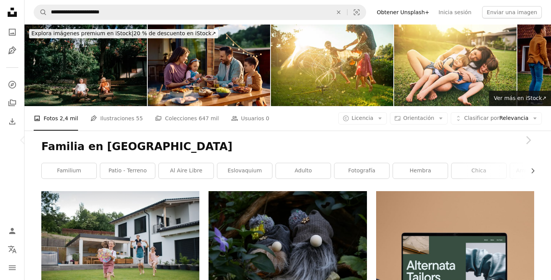 This screenshot has width=551, height=280. Describe the element at coordinates (127, 171) in the screenshot. I see `a: Patio - Terreno` at that location.